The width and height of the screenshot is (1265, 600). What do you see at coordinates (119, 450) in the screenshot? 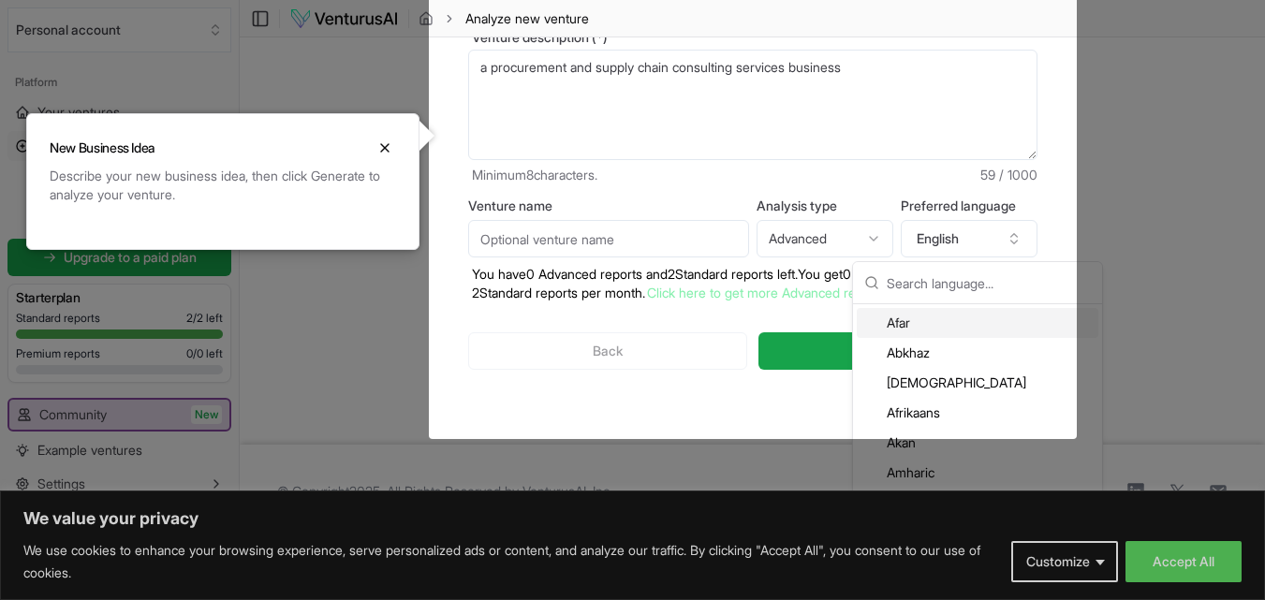
I see `a: Example ventures` at bounding box center [119, 450].